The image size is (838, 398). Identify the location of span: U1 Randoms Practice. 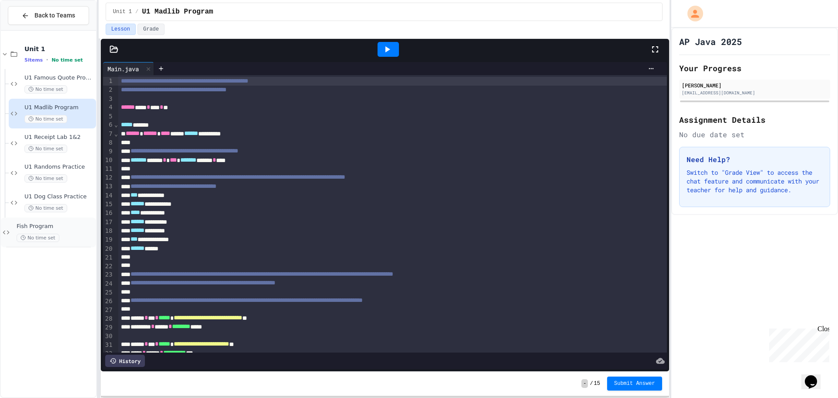
(59, 167).